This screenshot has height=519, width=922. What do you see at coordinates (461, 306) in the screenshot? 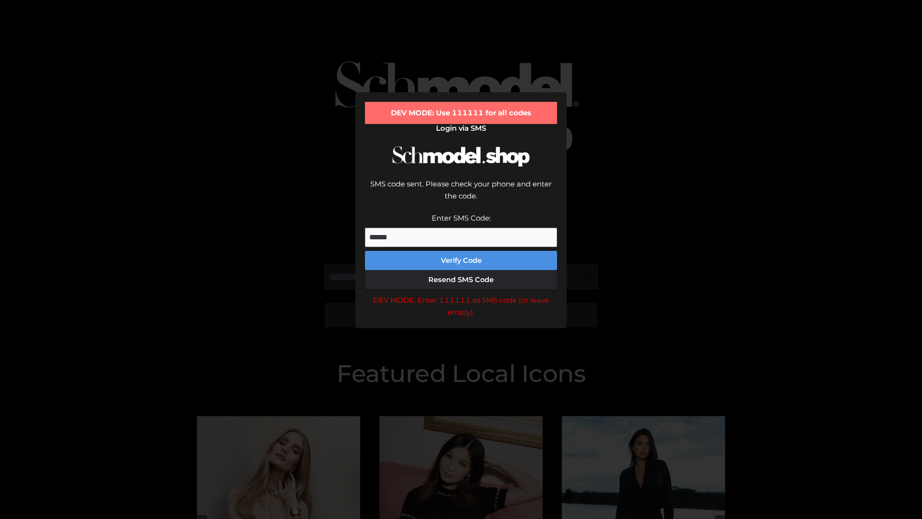
I see `div: DEV MODE: Enter 111111 as SMS code (or leave empty).` at bounding box center [461, 306].